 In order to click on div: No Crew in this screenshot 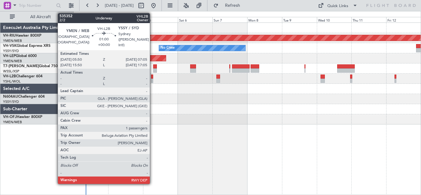, I will do `click(168, 48)`.